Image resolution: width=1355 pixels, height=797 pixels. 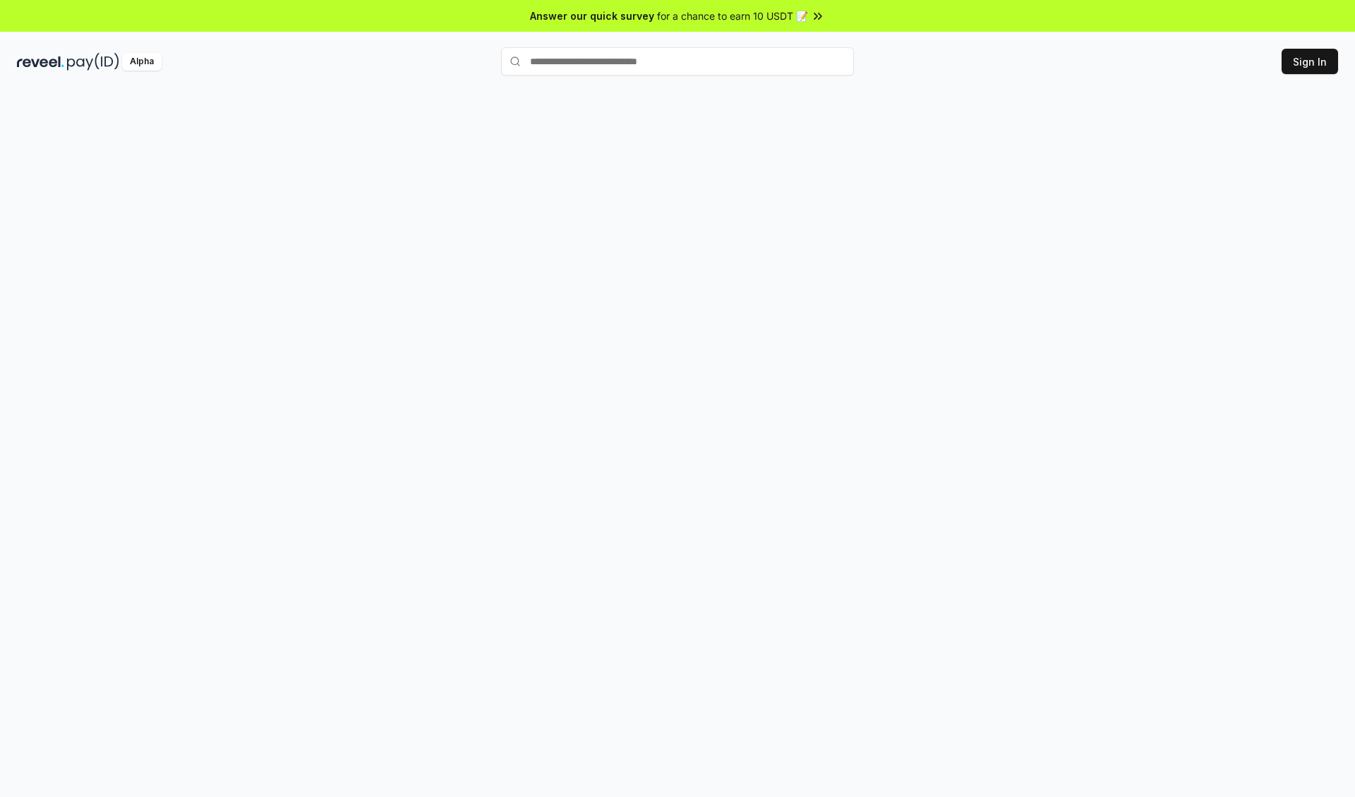 What do you see at coordinates (93, 61) in the screenshot?
I see `img: pay_id` at bounding box center [93, 61].